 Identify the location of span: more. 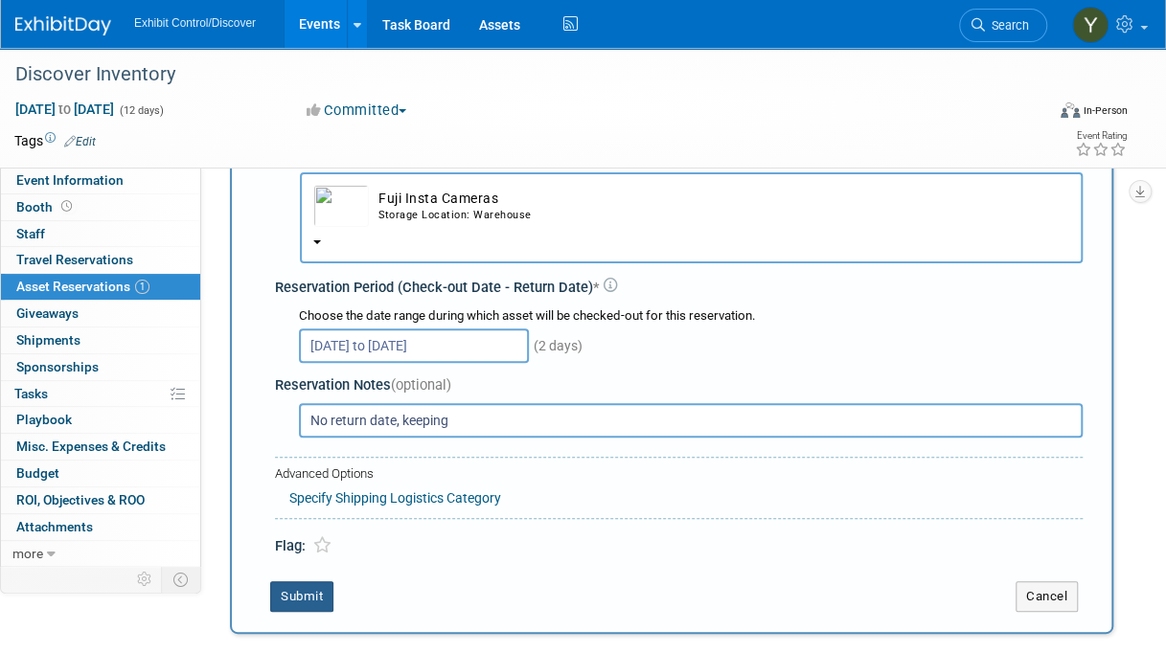
(28, 554).